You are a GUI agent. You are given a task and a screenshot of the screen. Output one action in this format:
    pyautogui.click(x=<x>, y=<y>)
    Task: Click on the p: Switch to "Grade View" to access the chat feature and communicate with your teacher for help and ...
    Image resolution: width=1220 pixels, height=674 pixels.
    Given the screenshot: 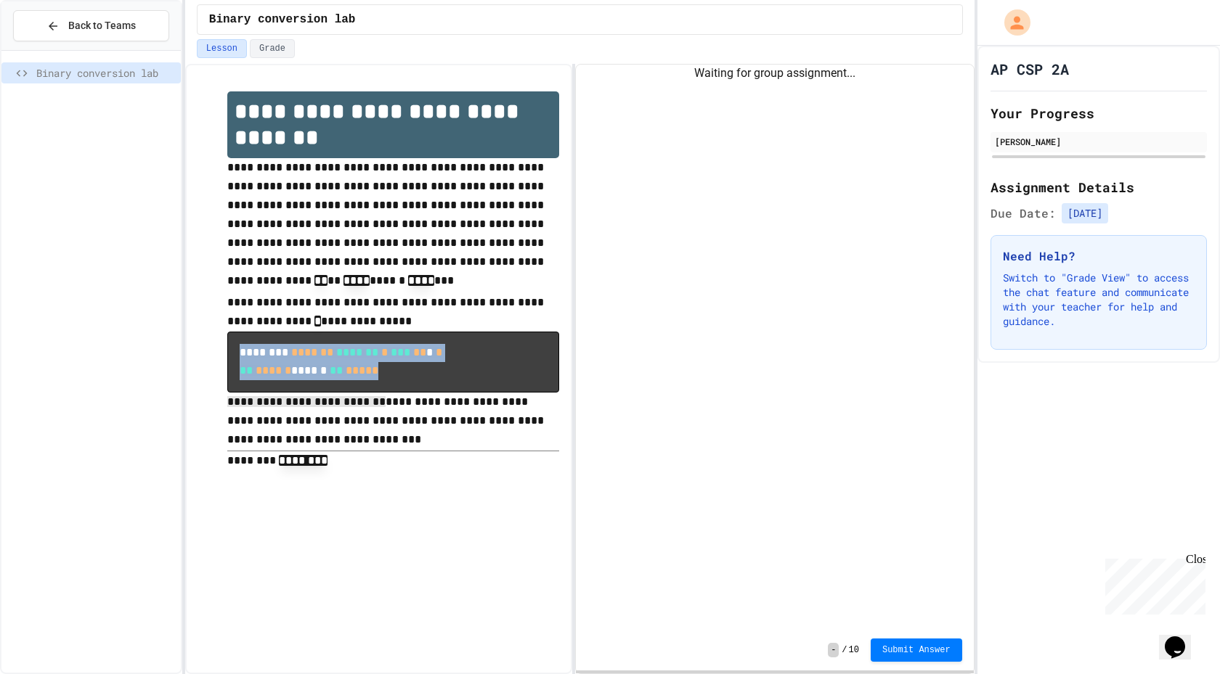 What is the action you would take?
    pyautogui.click(x=1098, y=300)
    